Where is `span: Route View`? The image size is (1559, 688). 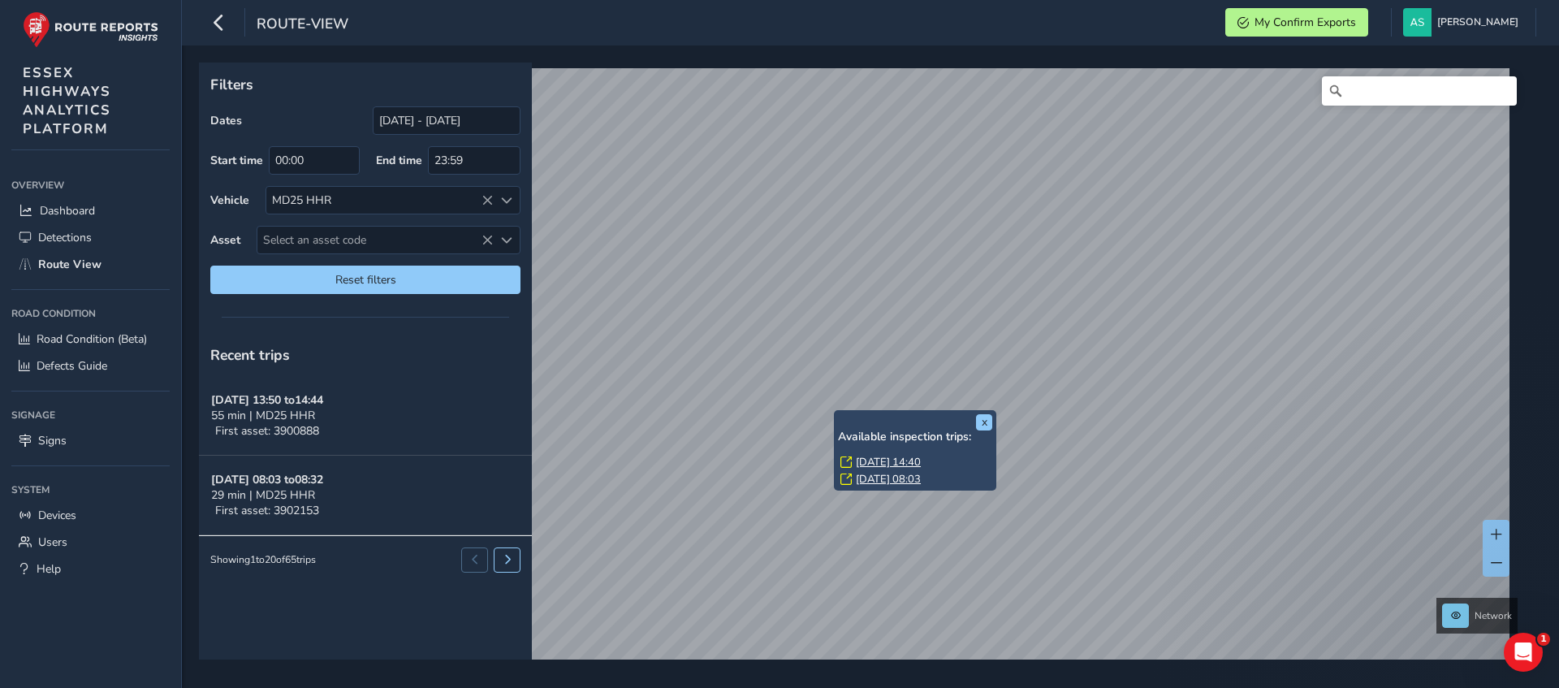 span: Route View is located at coordinates (70, 264).